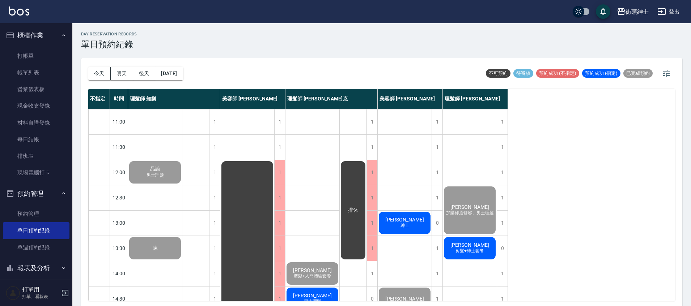  What do you see at coordinates (557, 73) in the screenshot?
I see `span: 預約成功 (不指定)` at bounding box center [557, 73].